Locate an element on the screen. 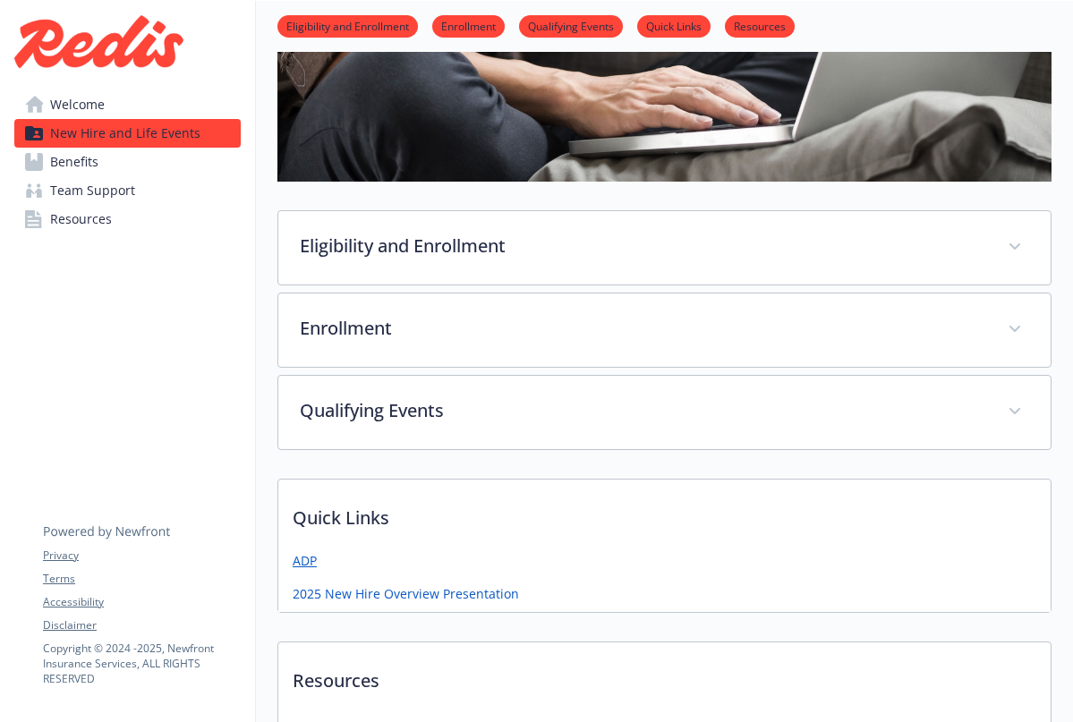 This screenshot has width=1073, height=722. a: ADP is located at coordinates (304, 560).